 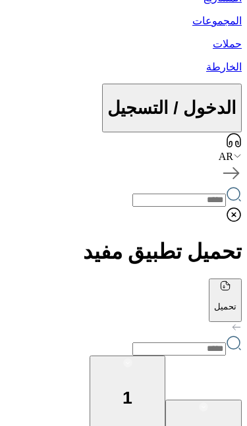 What do you see at coordinates (123, 157) in the screenshot?
I see `div: AR` at bounding box center [123, 157].